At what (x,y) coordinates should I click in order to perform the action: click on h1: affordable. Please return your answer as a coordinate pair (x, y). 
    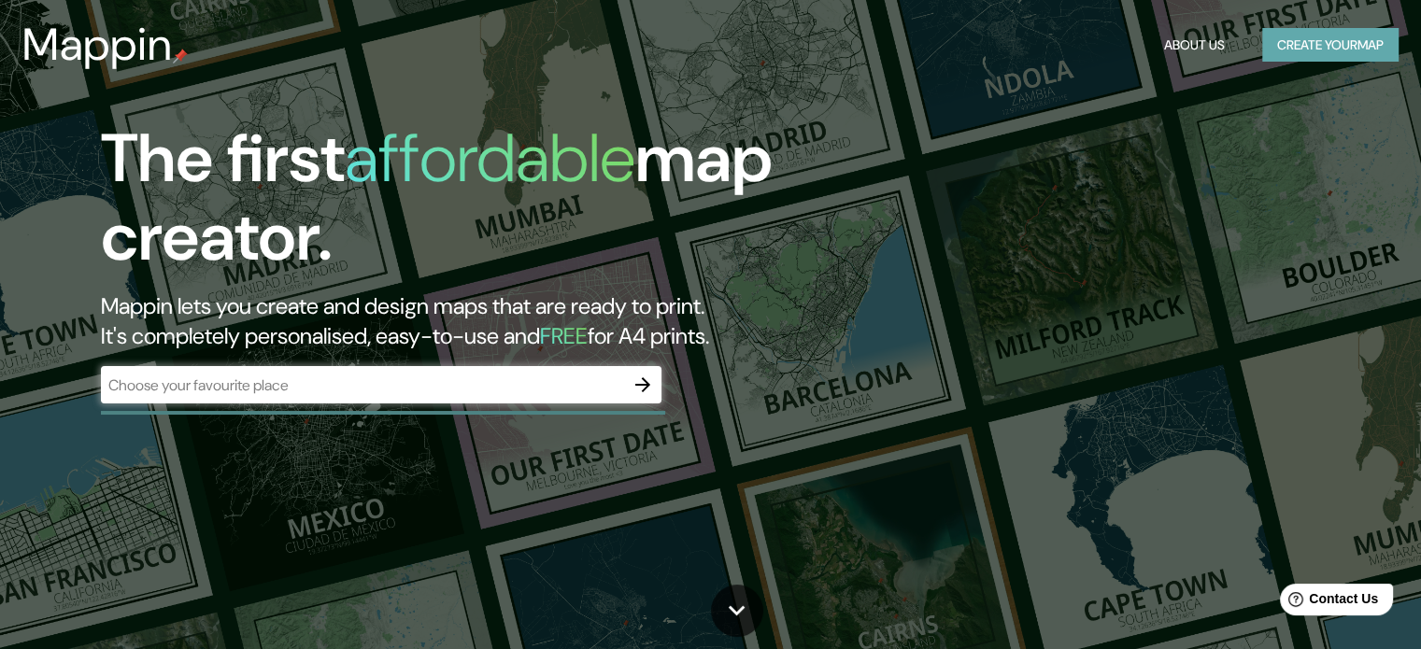
    Looking at the image, I should click on (489, 158).